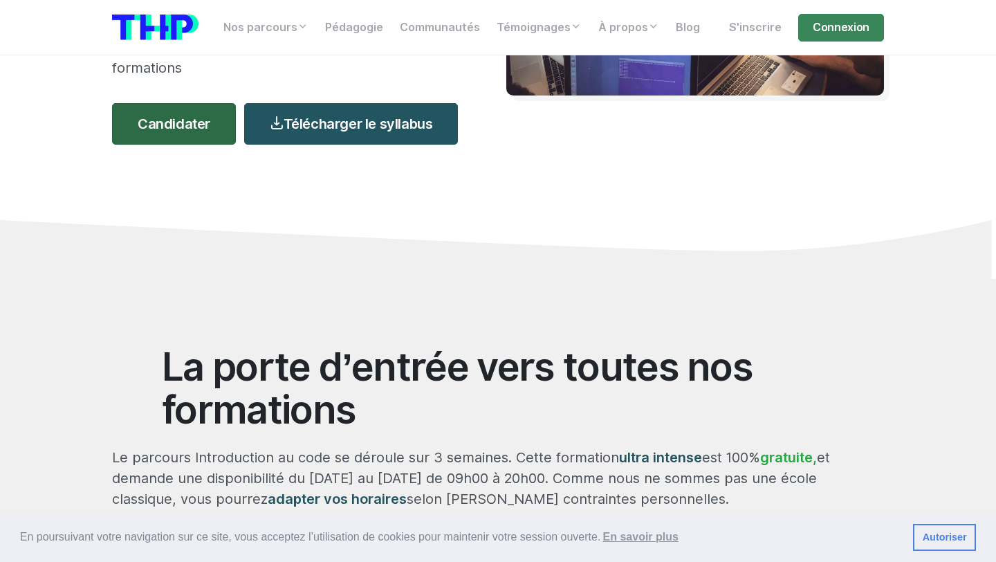 The height and width of the screenshot is (562, 996). What do you see at coordinates (629, 28) in the screenshot?
I see `a: À propos` at bounding box center [629, 28].